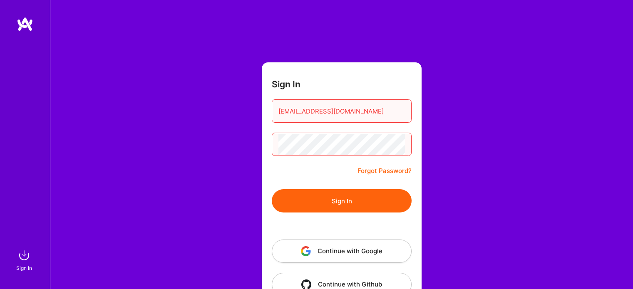 This screenshot has height=289, width=633. Describe the element at coordinates (24, 268) in the screenshot. I see `div: Sign In` at that location.